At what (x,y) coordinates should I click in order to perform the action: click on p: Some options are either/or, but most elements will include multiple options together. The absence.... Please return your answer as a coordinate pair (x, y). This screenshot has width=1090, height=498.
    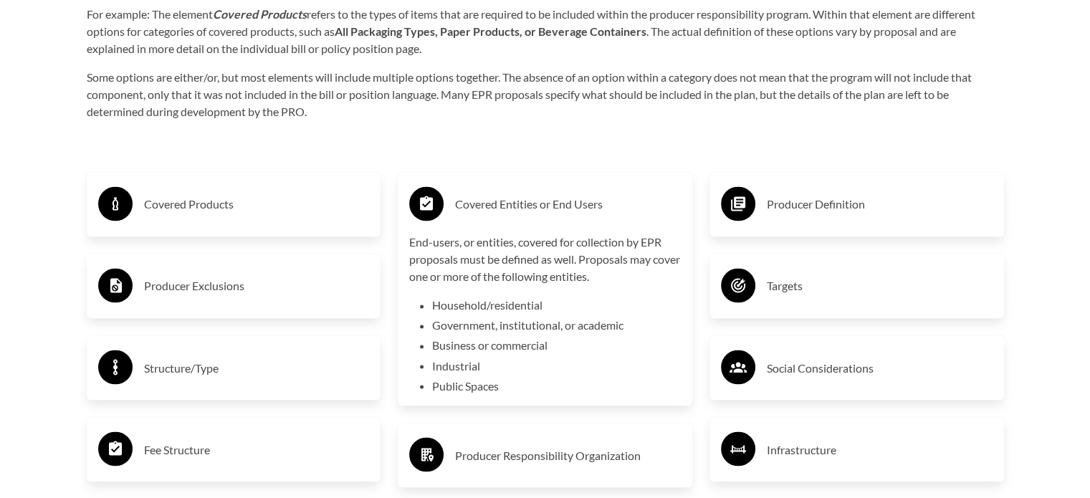
    Looking at the image, I should click on (545, 95).